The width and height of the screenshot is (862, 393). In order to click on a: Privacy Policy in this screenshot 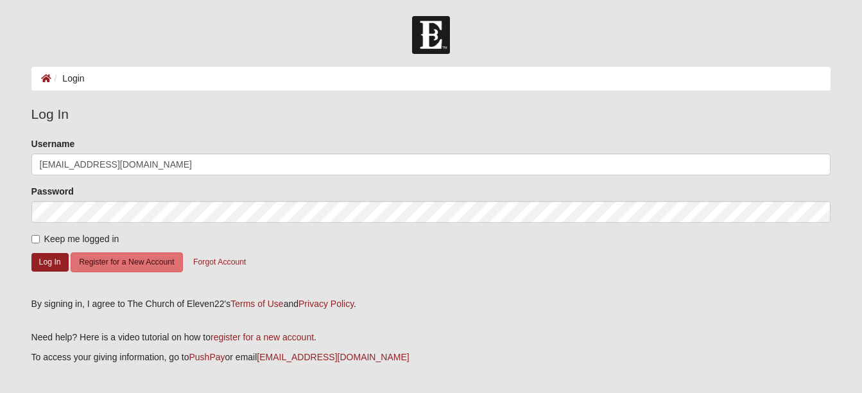, I will do `click(326, 303)`.